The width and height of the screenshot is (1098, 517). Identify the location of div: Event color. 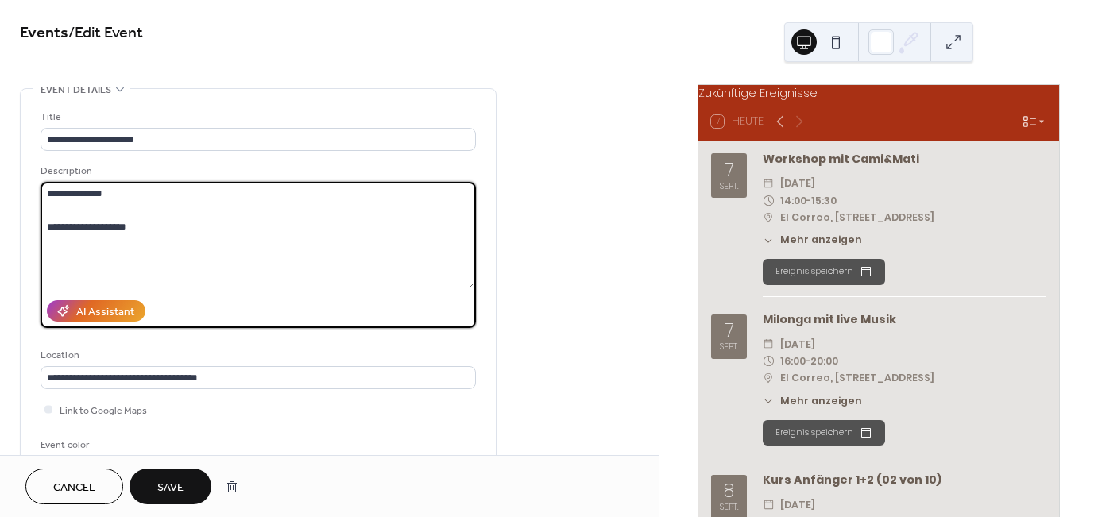
(100, 445).